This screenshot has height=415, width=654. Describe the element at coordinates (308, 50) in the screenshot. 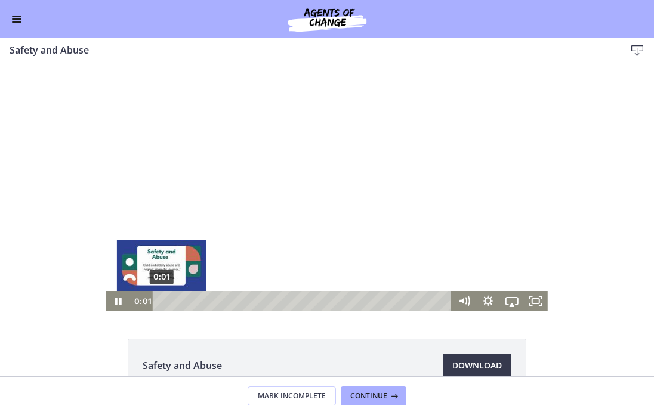

I see `h3: Safety and Abuse` at that location.